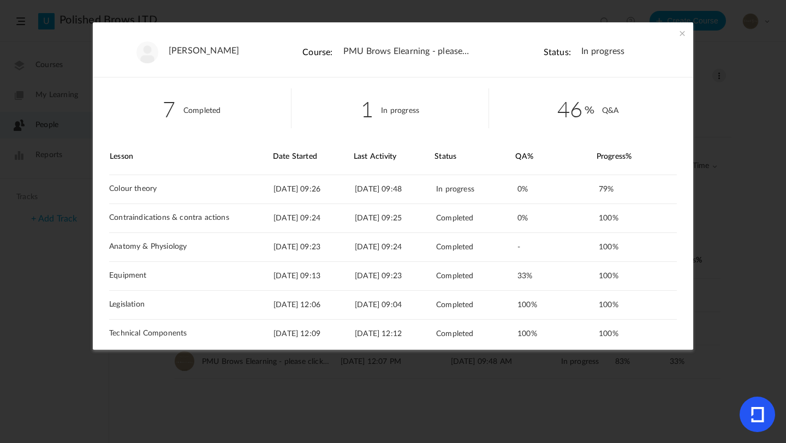 The height and width of the screenshot is (443, 786). I want to click on cite: Q&A, so click(611, 111).